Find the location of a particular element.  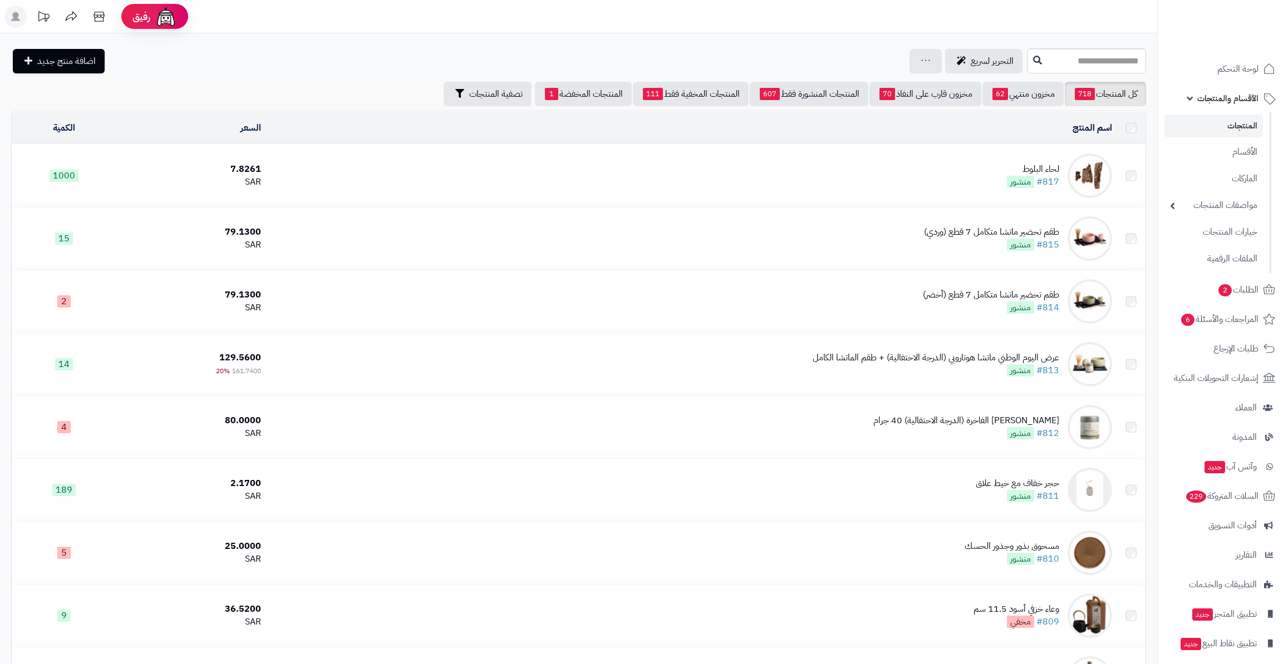

a: #815 is located at coordinates (1047, 245).